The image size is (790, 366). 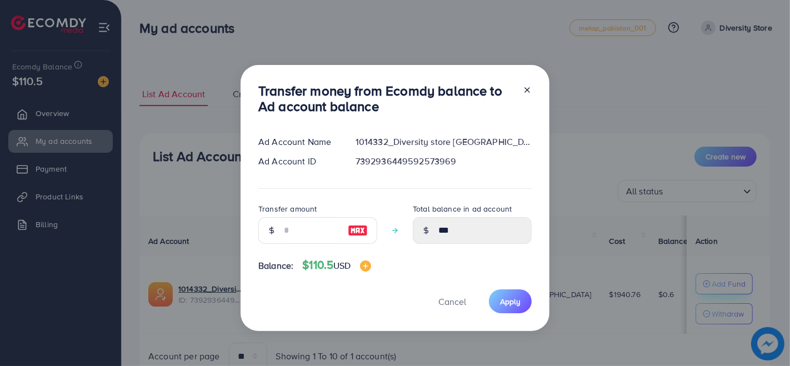 What do you see at coordinates (298, 142) in the screenshot?
I see `div: Ad Account Name` at bounding box center [298, 142].